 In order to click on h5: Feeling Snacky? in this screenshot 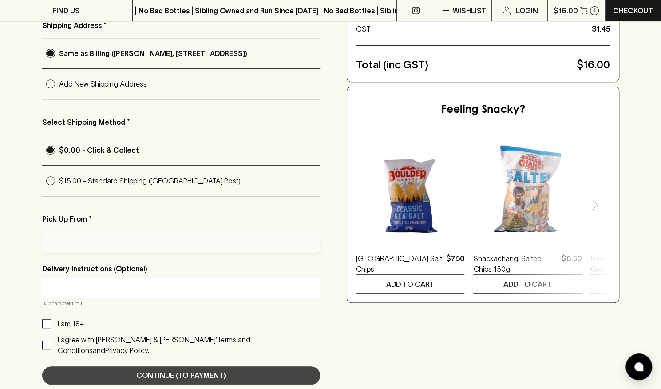, I will do `click(482, 110)`.